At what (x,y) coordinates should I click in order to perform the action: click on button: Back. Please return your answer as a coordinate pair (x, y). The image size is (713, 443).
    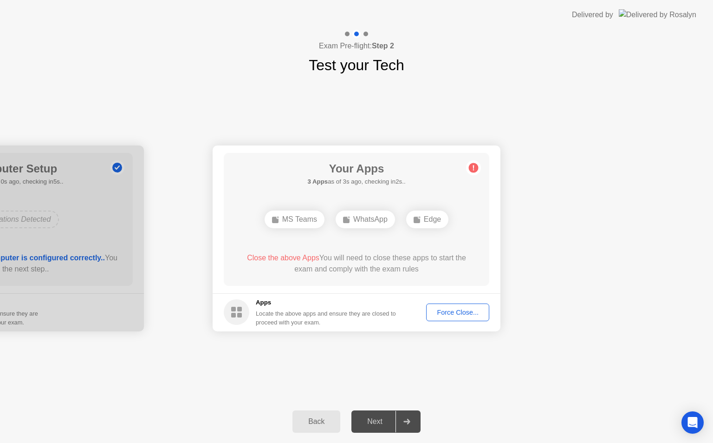
    Looking at the image, I should click on (316, 421).